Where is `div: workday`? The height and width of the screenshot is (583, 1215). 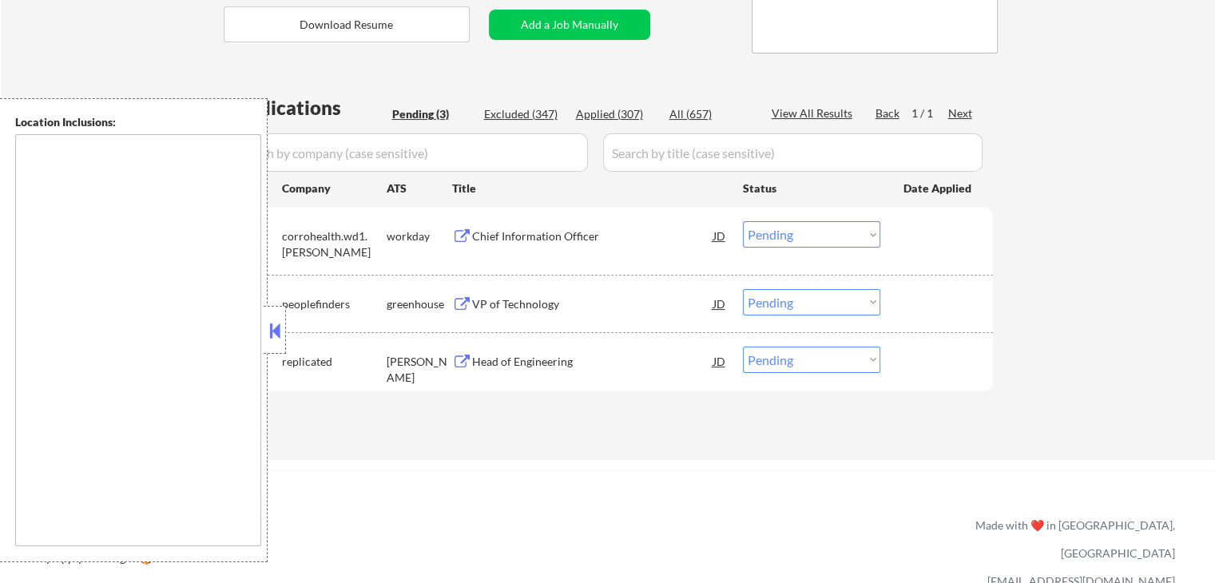 div: workday is located at coordinates (419, 236).